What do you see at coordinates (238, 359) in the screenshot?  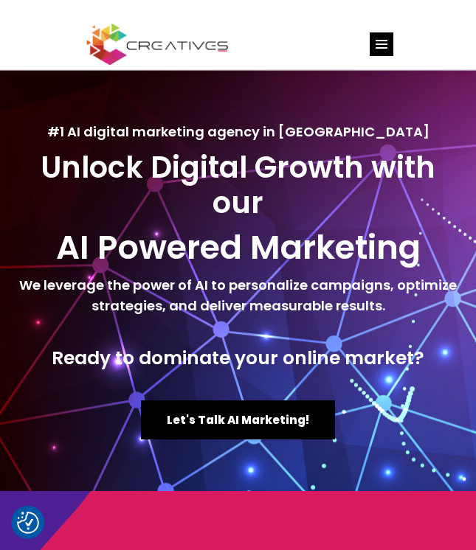 I see `h4: Ready to dominate your online market?` at bounding box center [238, 359].